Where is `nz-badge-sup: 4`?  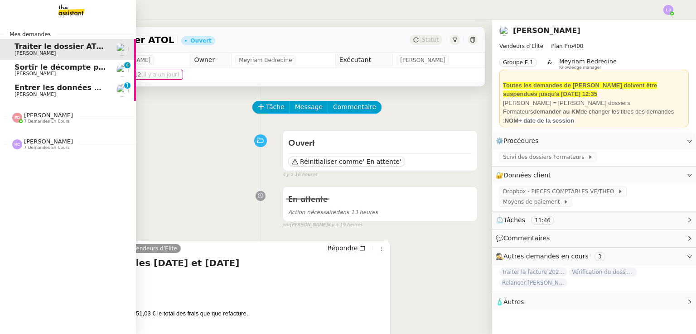
nz-badge-sup: 4 is located at coordinates (127, 65).